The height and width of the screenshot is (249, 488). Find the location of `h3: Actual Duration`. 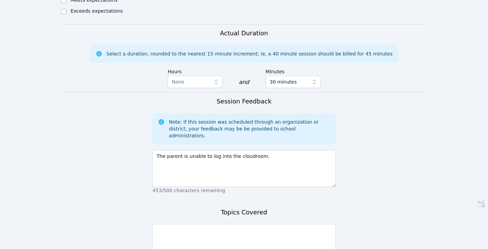

h3: Actual Duration is located at coordinates (244, 33).